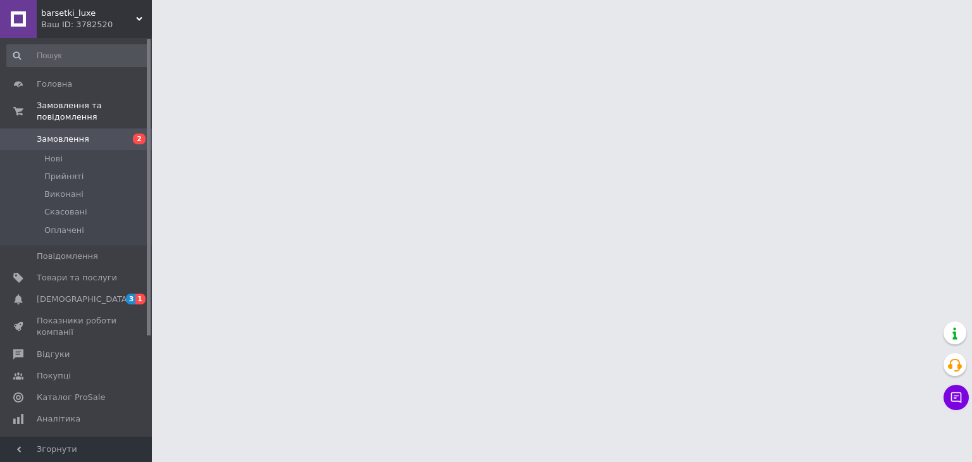 This screenshot has height=462, width=972. I want to click on span: barsetki_luxe, so click(89, 13).